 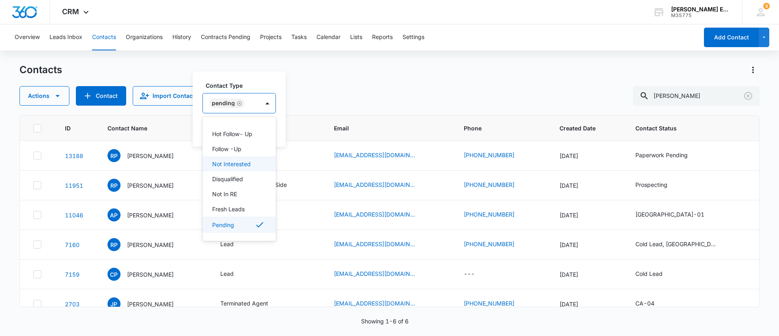 What do you see at coordinates (496, 215) in the screenshot?
I see `div: Phone - (214) 226-0885 - Select to Edit Field` at bounding box center [496, 215].